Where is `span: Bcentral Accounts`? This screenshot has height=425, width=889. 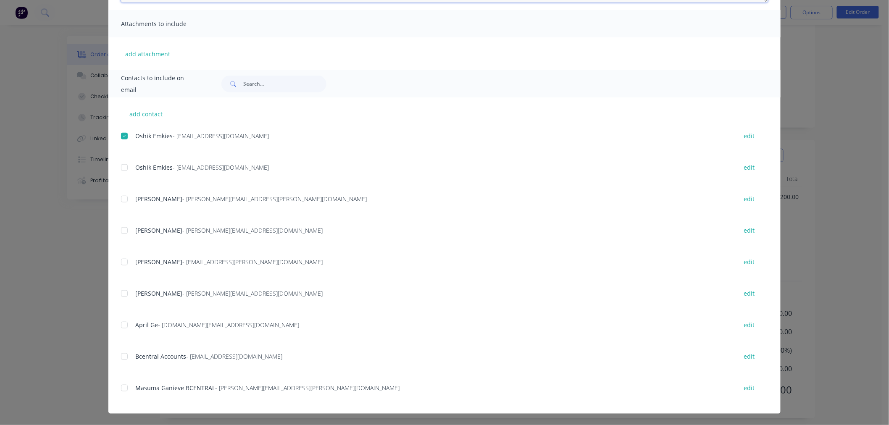
span: Bcentral Accounts is located at coordinates (160, 356).